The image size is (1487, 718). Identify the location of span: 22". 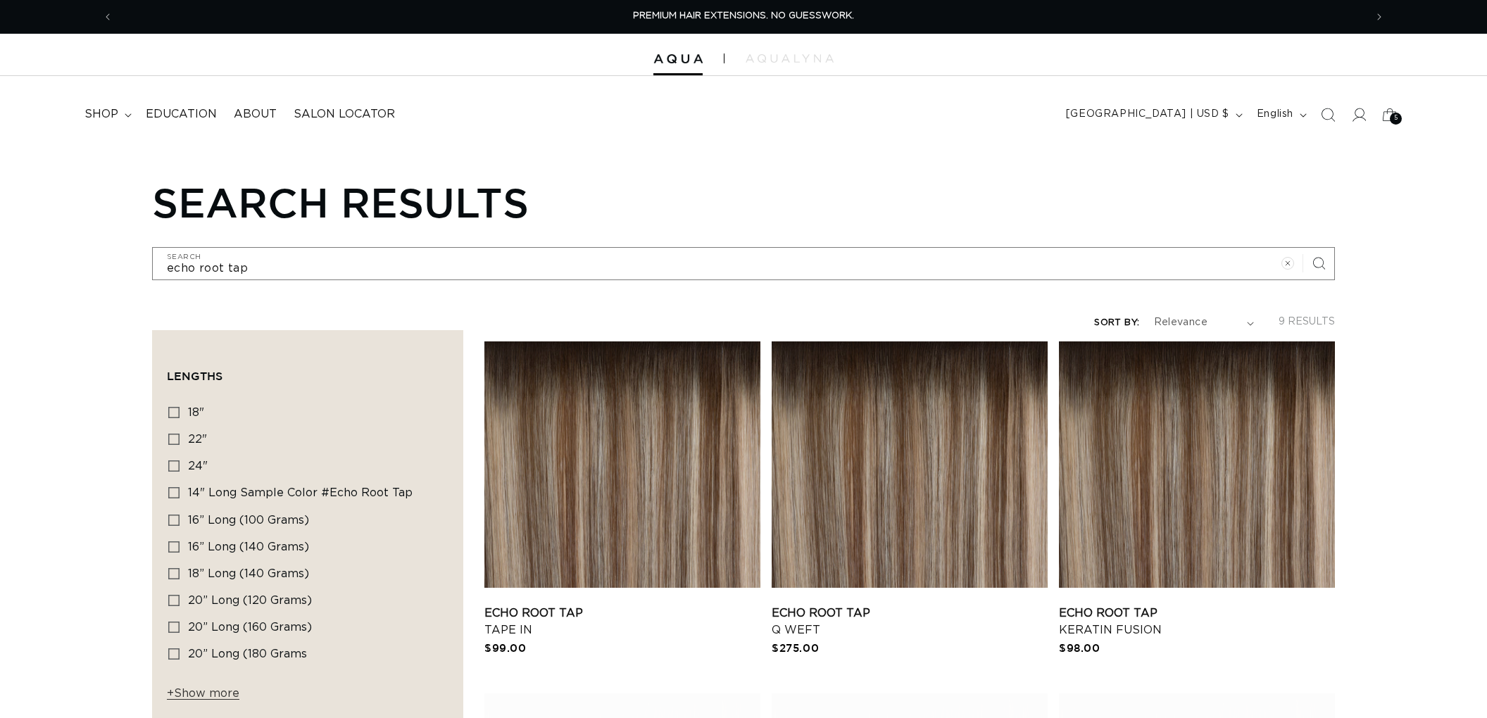
(197, 439).